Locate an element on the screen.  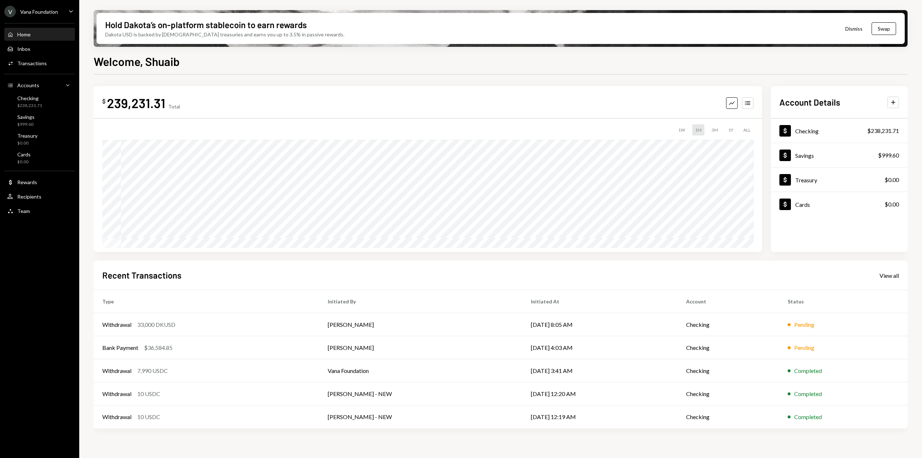
div: Hold Dakota’s on-platform stablecoin to earn rewards is located at coordinates (206, 24).